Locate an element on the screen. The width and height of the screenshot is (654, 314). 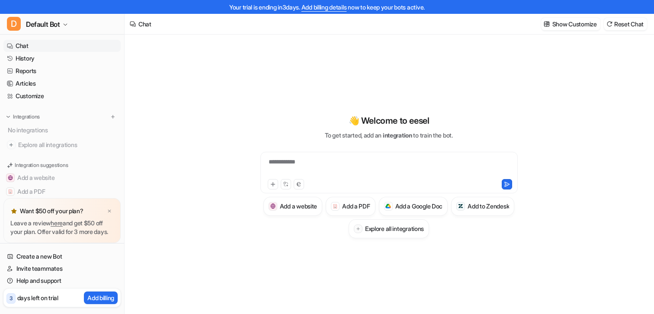
p: Show Customize is located at coordinates (574, 24).